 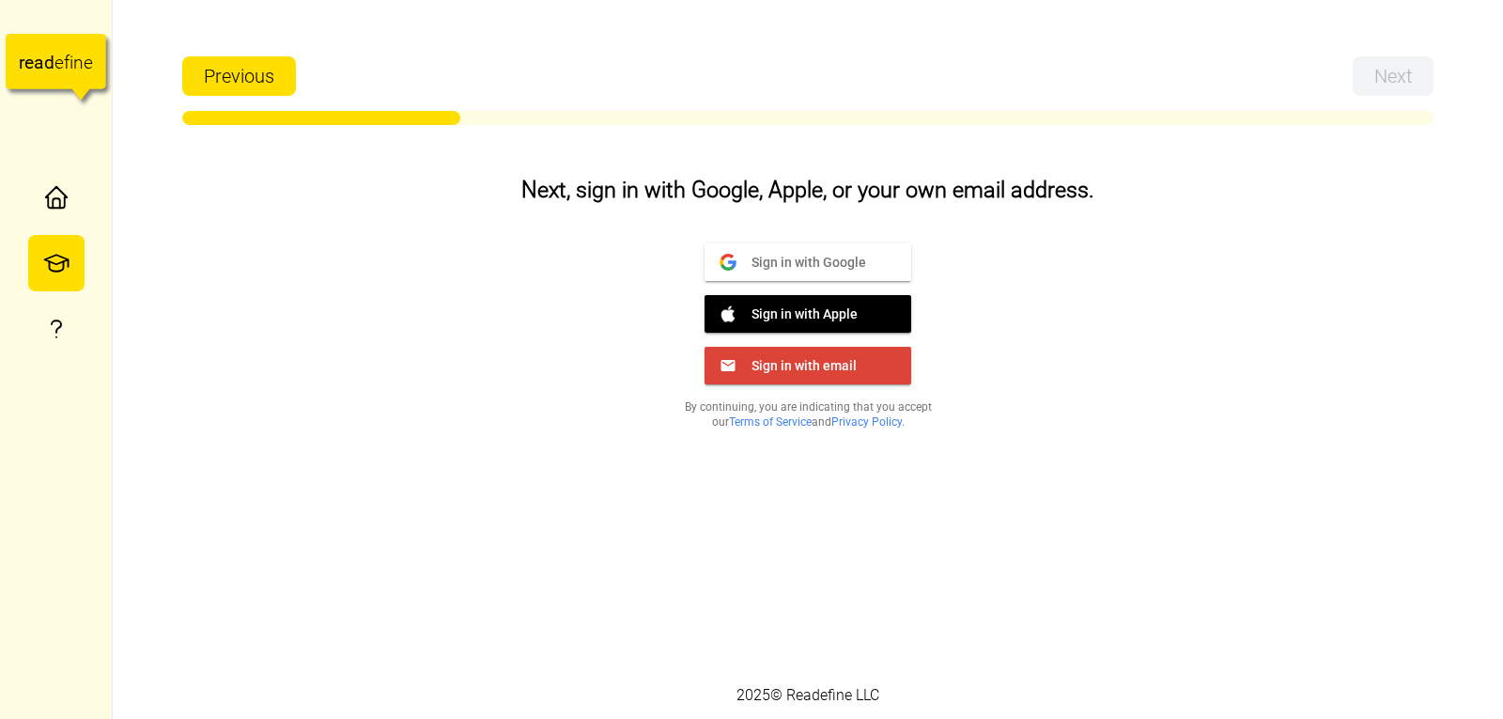 What do you see at coordinates (1393, 76) in the screenshot?
I see `span: Next` at bounding box center [1393, 76].